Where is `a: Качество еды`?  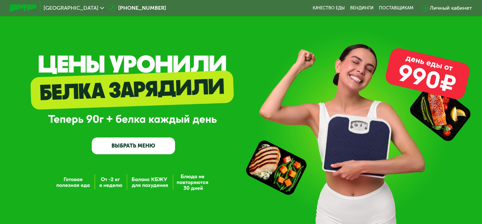 a: Качество еды is located at coordinates (329, 8).